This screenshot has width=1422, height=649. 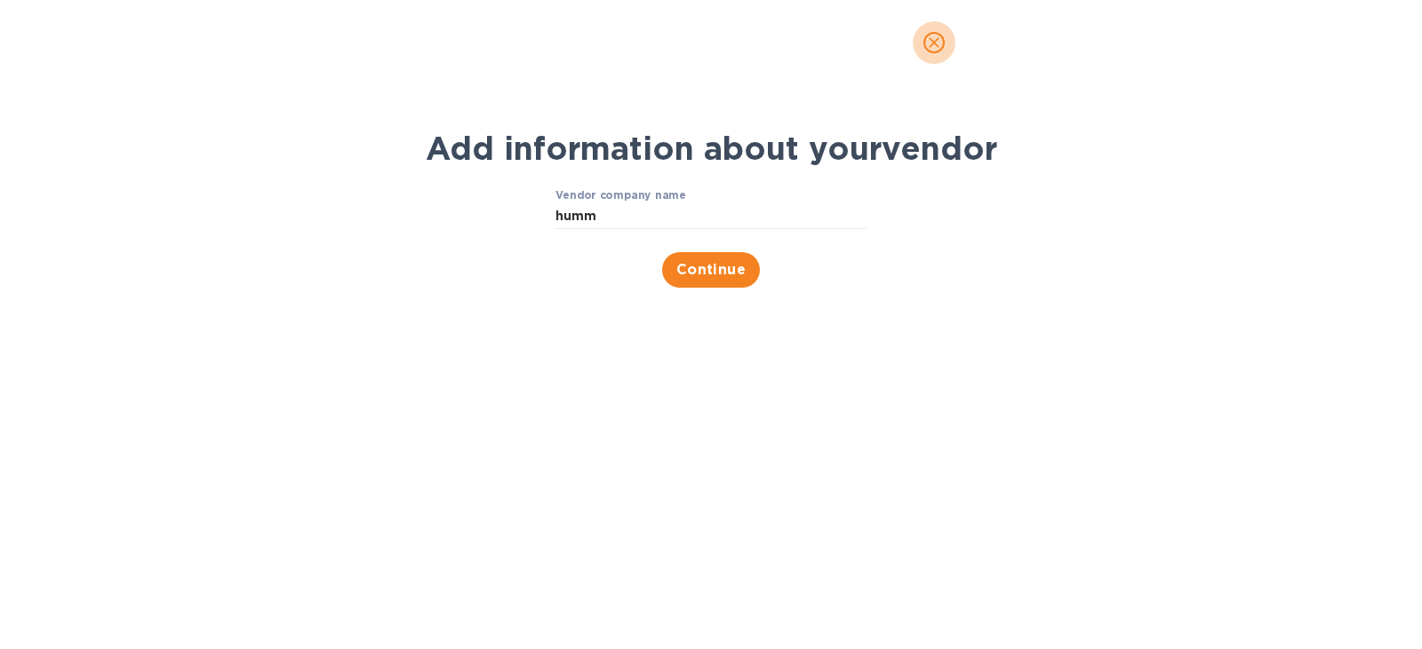 I want to click on b: Add information about your vendor, so click(x=711, y=148).